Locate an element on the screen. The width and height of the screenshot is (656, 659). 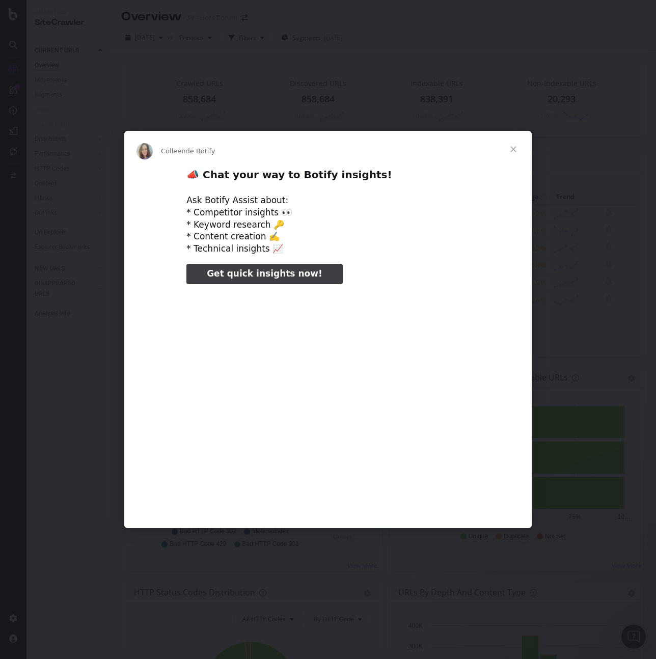
div: Ask Botify Assist about: * Competitor insights 👀 * Keyword research 🔑 * Content creation ✍️ * Tec... is located at coordinates (328, 225).